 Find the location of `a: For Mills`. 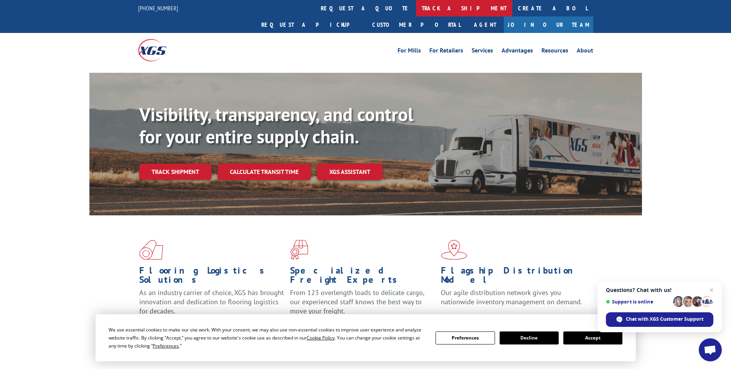

a: For Mills is located at coordinates (409, 52).